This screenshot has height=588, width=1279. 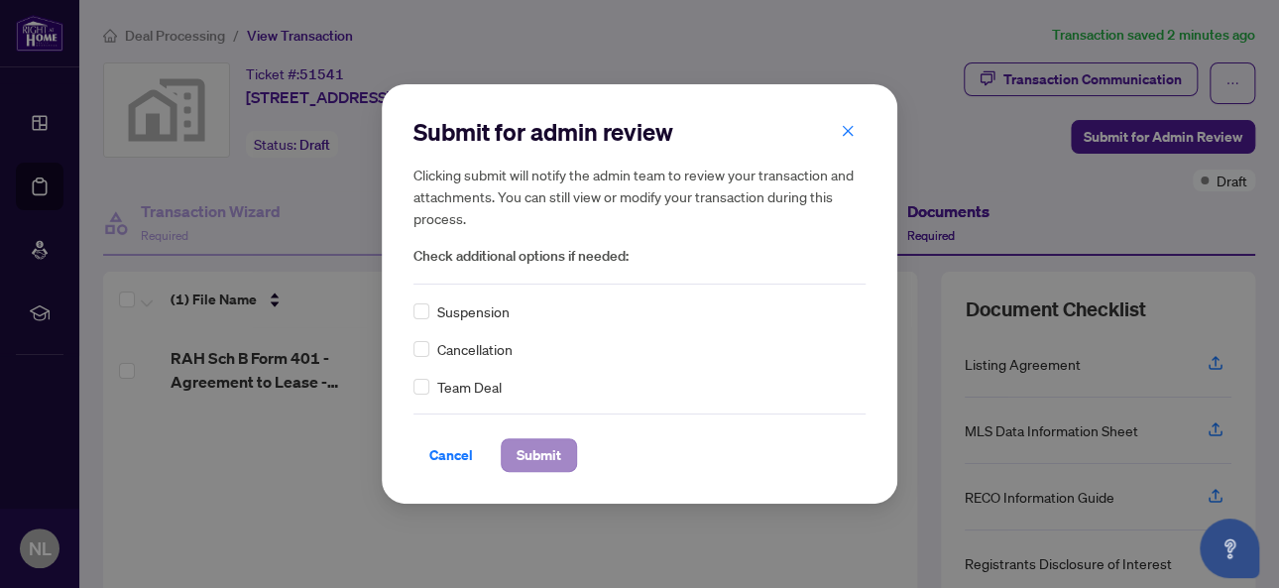 What do you see at coordinates (451, 455) in the screenshot?
I see `span: Cancel` at bounding box center [451, 455].